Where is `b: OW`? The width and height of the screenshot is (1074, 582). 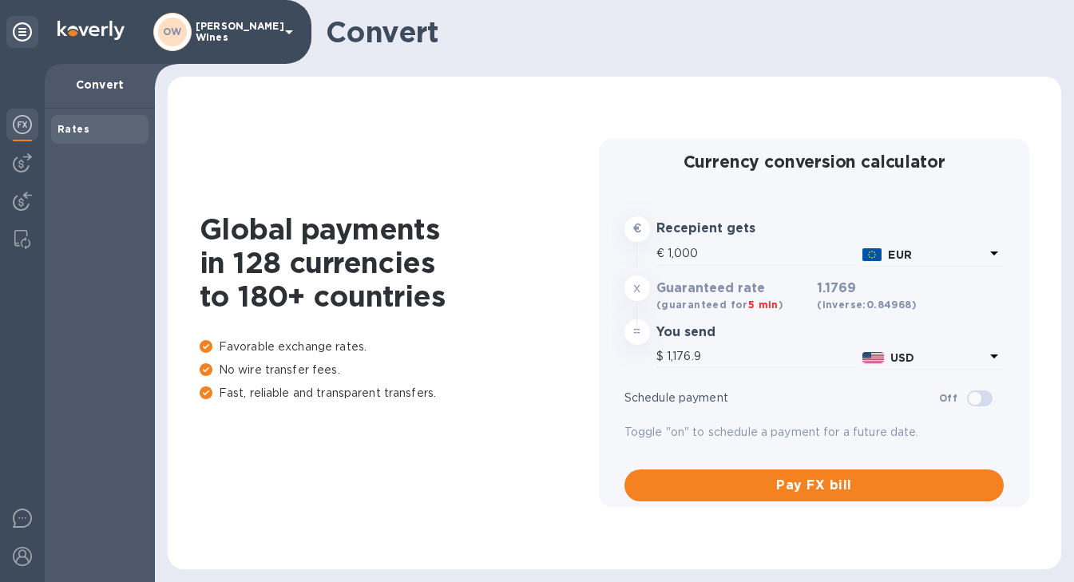 b: OW is located at coordinates (172, 31).